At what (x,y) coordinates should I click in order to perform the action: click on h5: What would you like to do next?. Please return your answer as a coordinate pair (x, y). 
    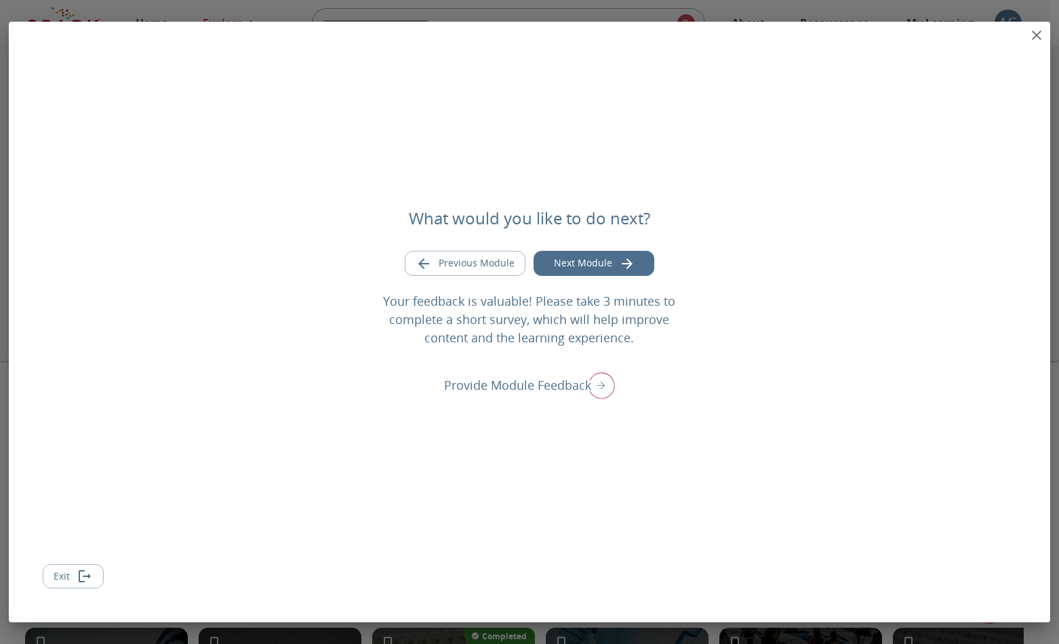
    Looking at the image, I should click on (529, 218).